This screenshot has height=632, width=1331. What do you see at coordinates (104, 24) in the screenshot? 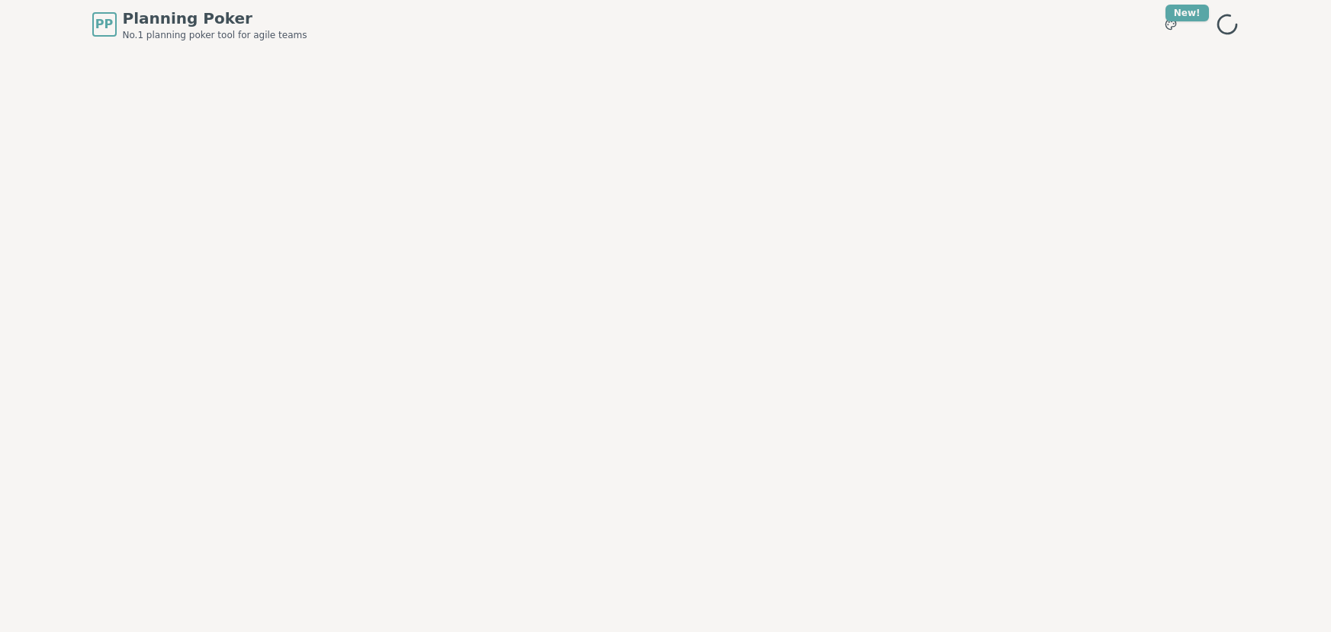
I see `span: PP` at bounding box center [104, 24].